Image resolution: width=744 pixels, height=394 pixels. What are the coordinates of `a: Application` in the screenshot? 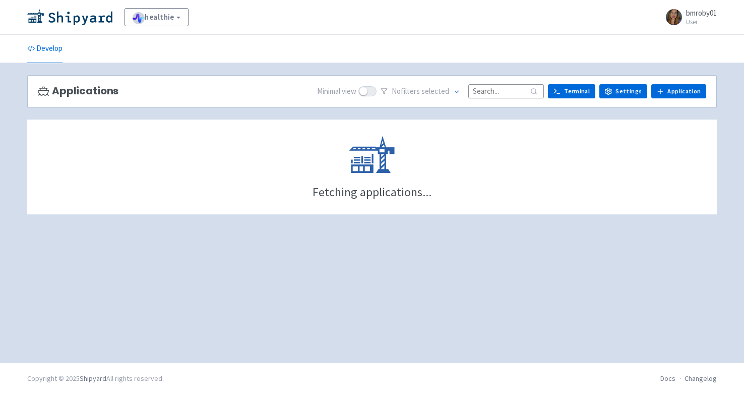 It's located at (679, 91).